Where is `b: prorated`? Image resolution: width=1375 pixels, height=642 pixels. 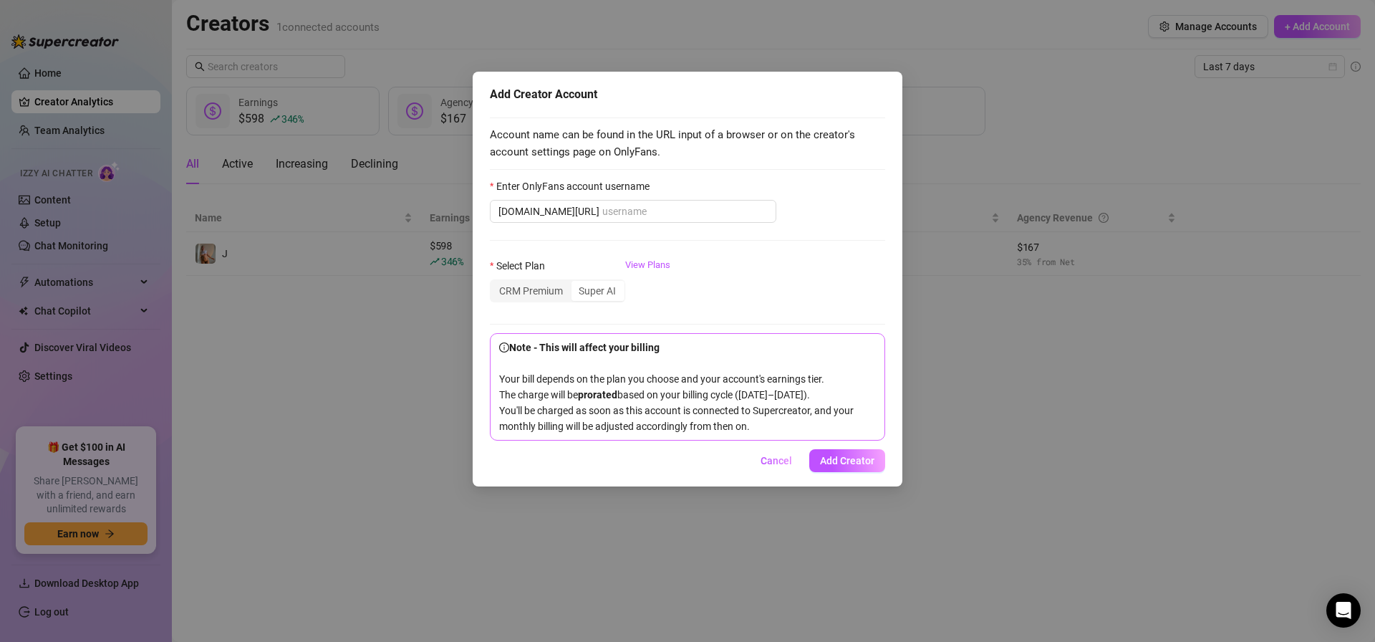
b: prorated is located at coordinates (597, 395).